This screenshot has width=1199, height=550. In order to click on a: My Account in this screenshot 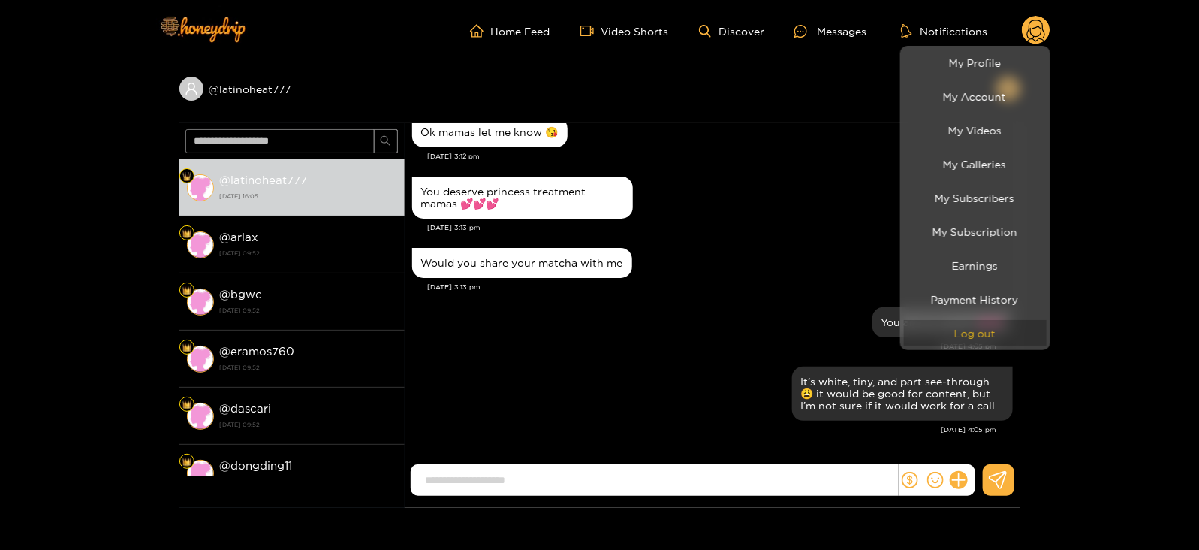, I will do `click(975, 96)`.